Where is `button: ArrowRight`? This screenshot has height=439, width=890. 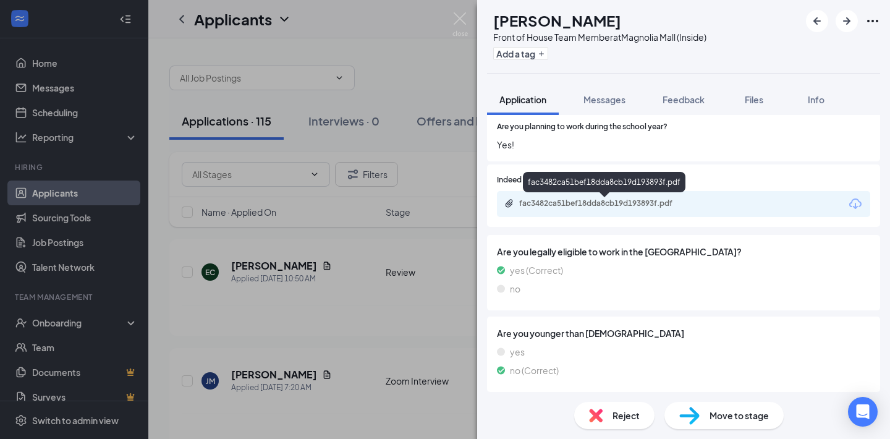
button: ArrowRight is located at coordinates (847, 21).